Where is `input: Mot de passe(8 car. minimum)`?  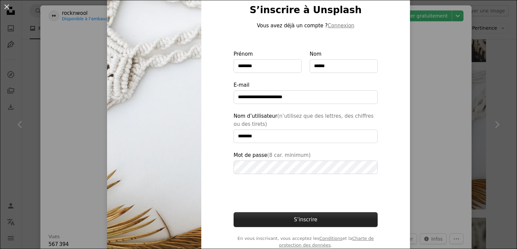
input: Mot de passe(8 car. minimum) is located at coordinates (306, 167).